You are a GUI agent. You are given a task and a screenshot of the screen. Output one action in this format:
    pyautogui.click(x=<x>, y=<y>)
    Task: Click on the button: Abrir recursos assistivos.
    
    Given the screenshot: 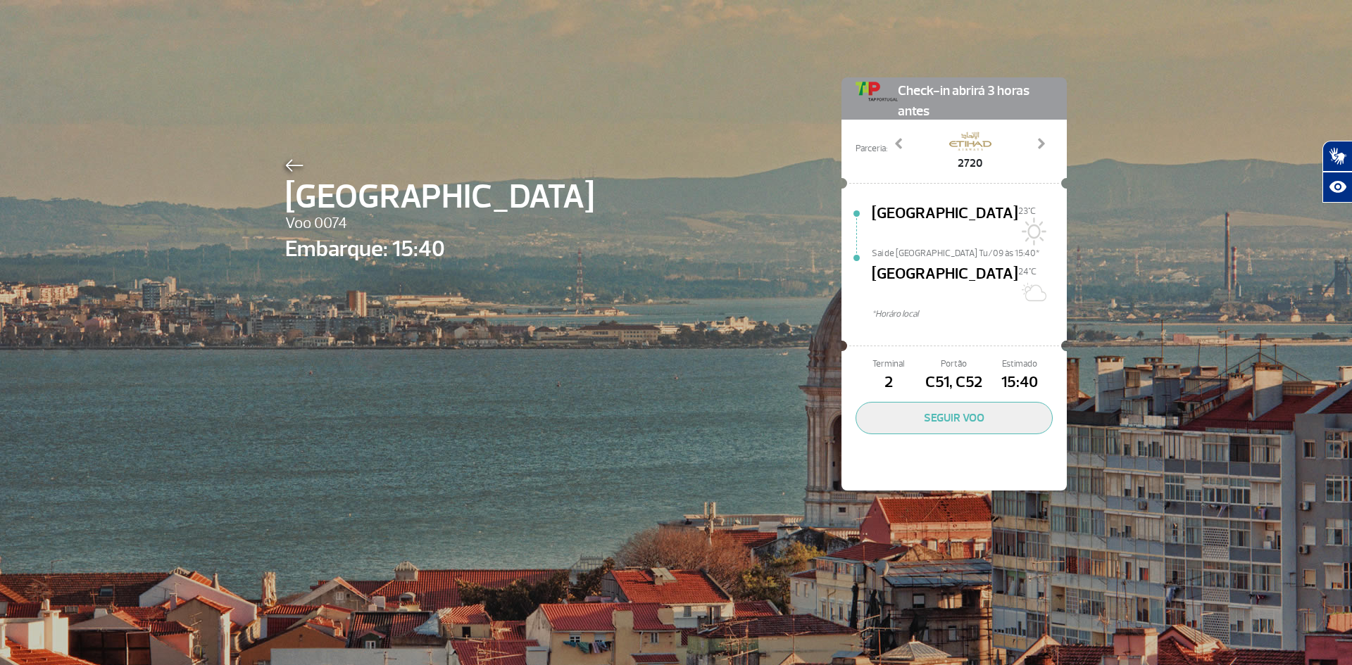 What is the action you would take?
    pyautogui.click(x=1337, y=187)
    